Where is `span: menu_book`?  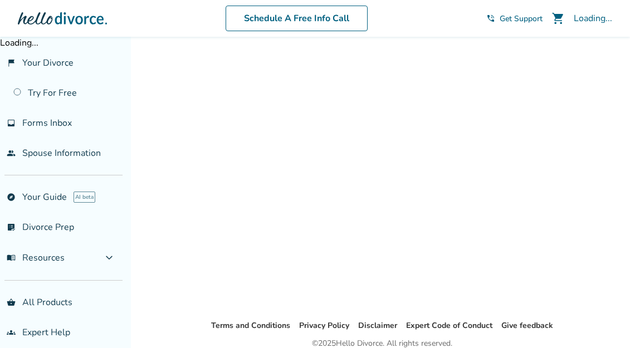 span: menu_book is located at coordinates (11, 258).